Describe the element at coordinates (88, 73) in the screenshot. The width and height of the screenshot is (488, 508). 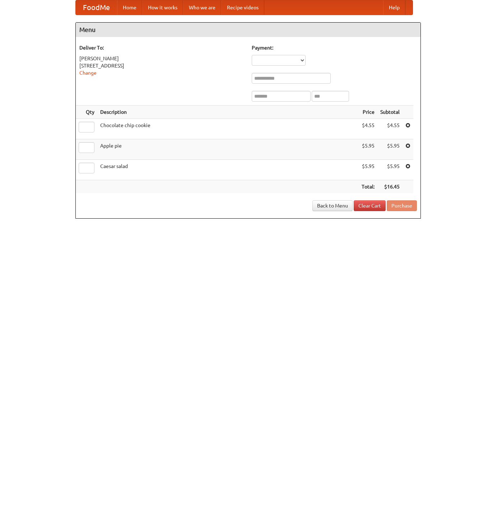
I see `a: Change` at that location.